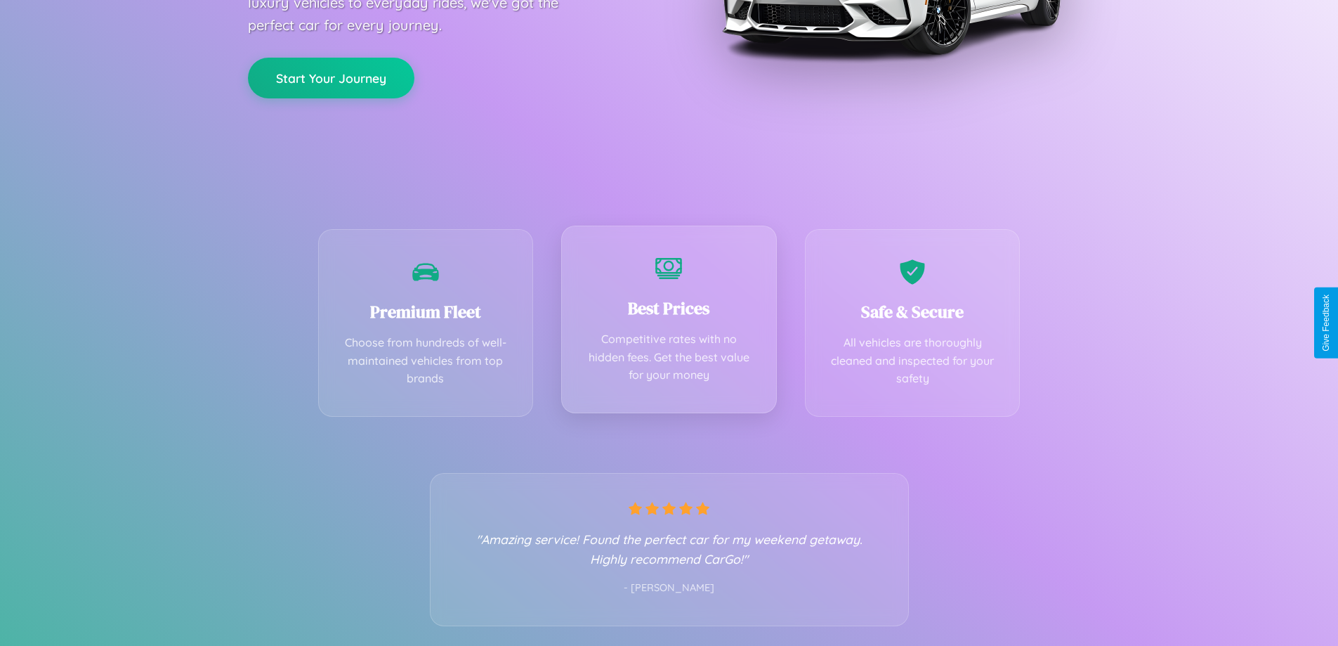  What do you see at coordinates (426, 311) in the screenshot?
I see `h3: Premium Fleet` at bounding box center [426, 311].